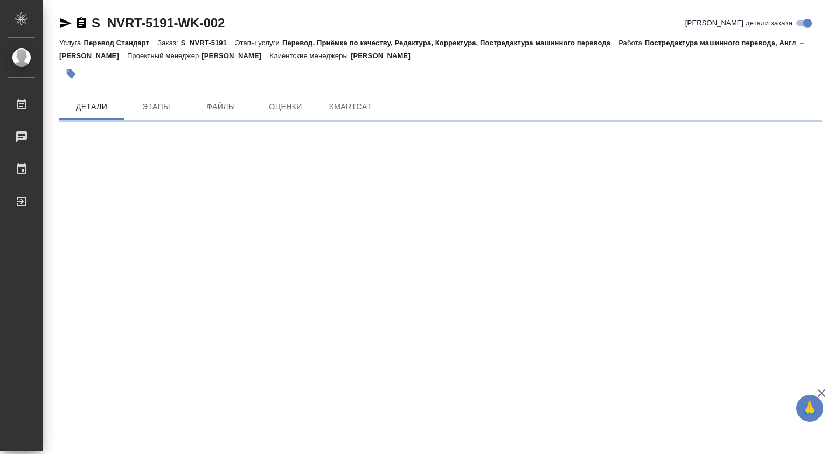  I want to click on p: Услуга, so click(71, 43).